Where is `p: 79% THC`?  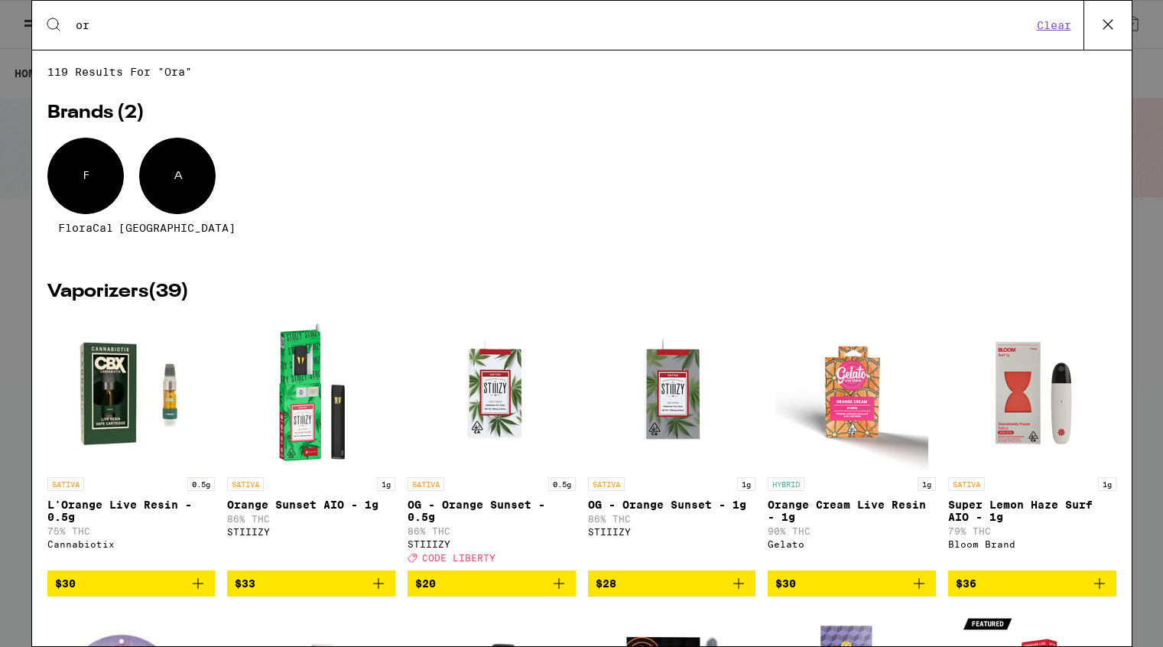 p: 79% THC is located at coordinates (1032, 531).